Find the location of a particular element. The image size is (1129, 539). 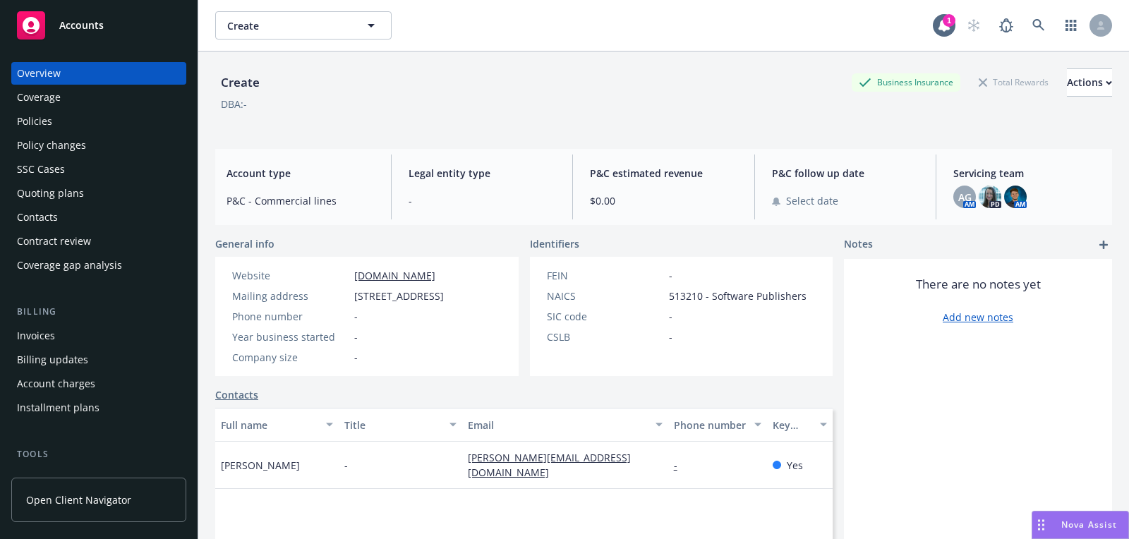

span: Yes is located at coordinates (795, 465).